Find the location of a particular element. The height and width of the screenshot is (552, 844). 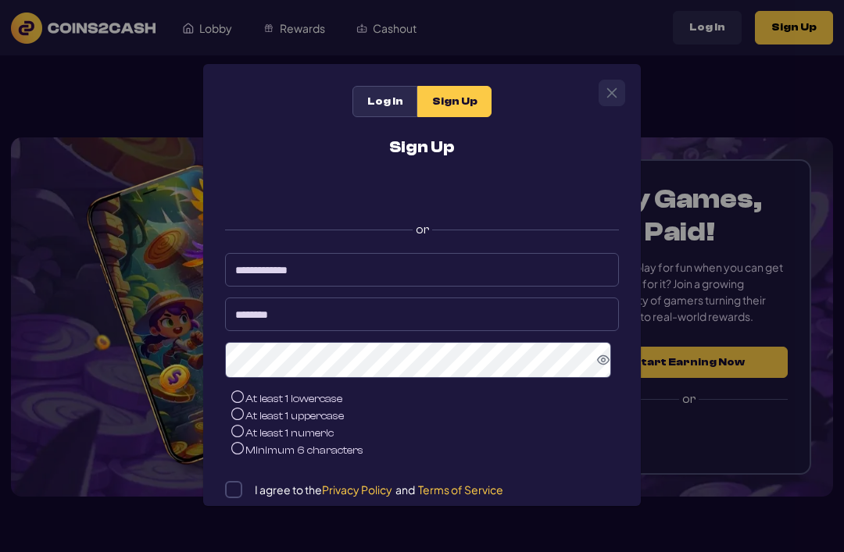

span: Privacy Policy is located at coordinates (357, 490).